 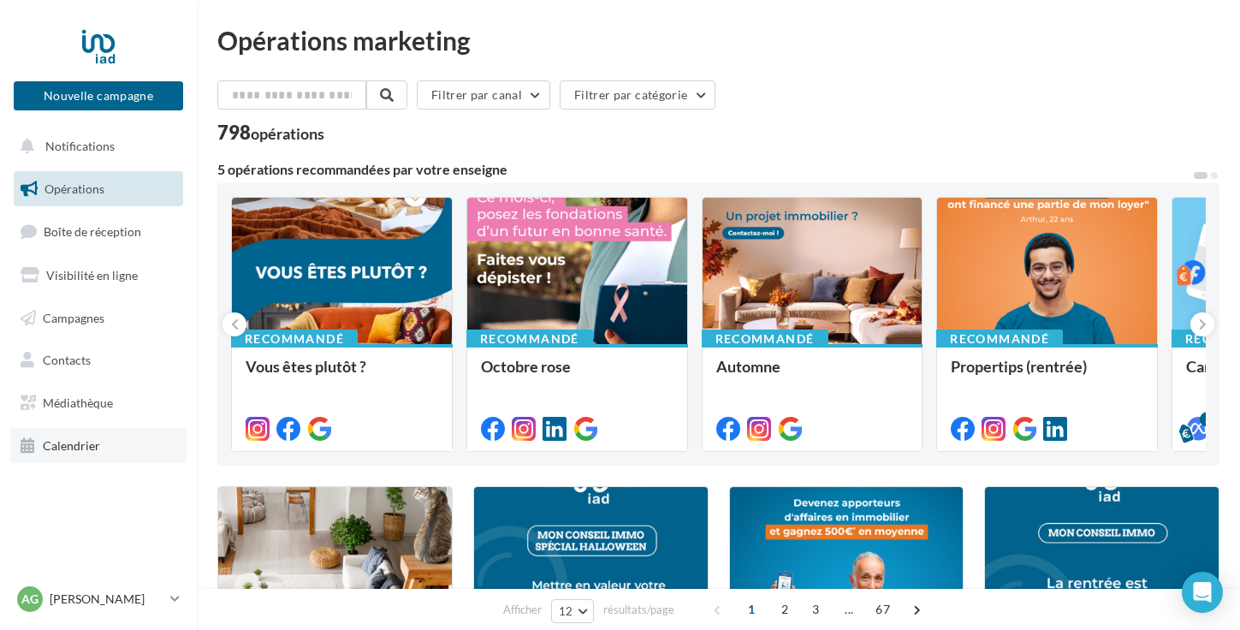 I want to click on div: Automne, so click(x=812, y=375).